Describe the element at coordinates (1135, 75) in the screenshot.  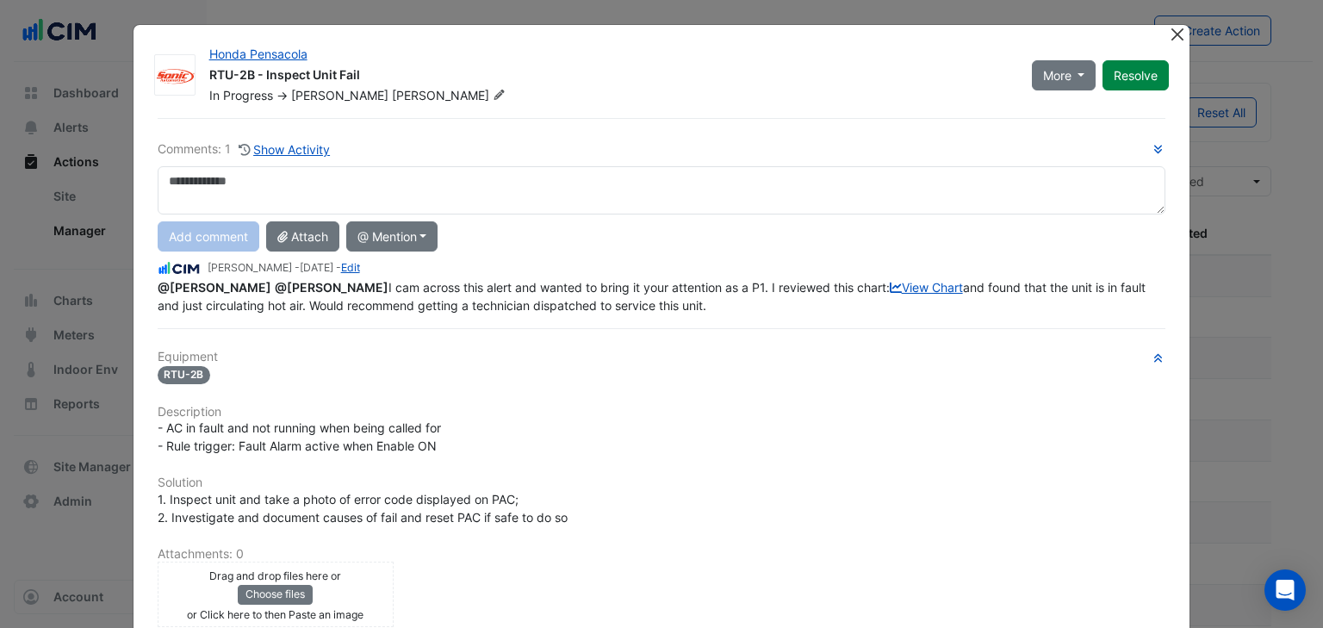
I see `button: Resolve` at that location.